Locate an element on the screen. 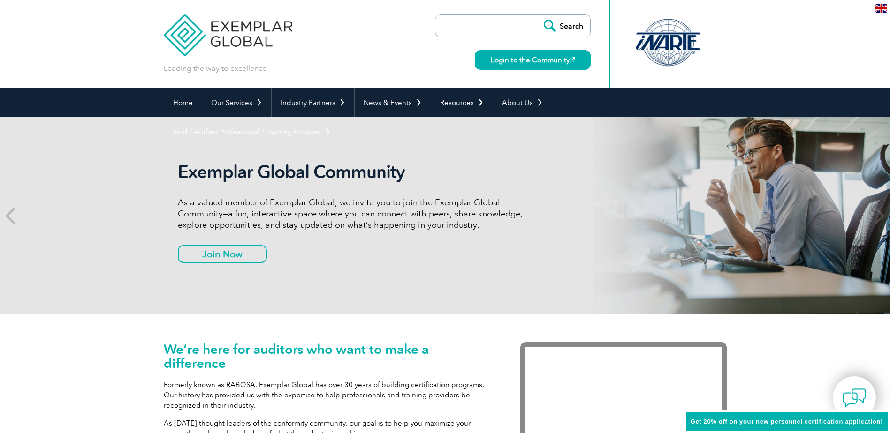 This screenshot has height=433, width=890. img: contact-chat.png is located at coordinates (854, 398).